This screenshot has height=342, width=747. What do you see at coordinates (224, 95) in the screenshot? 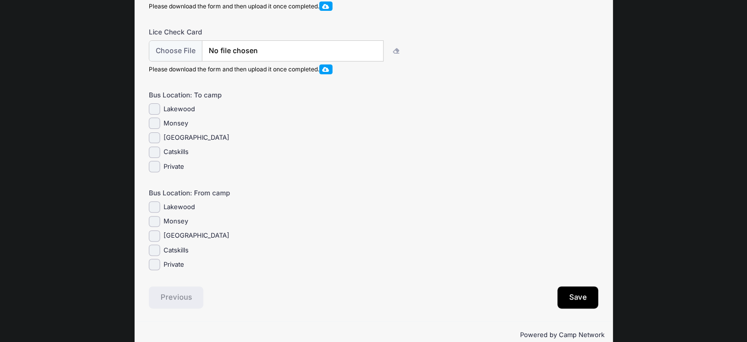
I see `label: Bus Location: To camp` at bounding box center [224, 95].